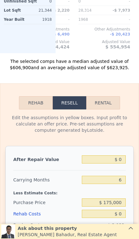 Image resolution: width=139 pixels, height=239 pixels. I want to click on span: $ 494,424, so click(57, 47).